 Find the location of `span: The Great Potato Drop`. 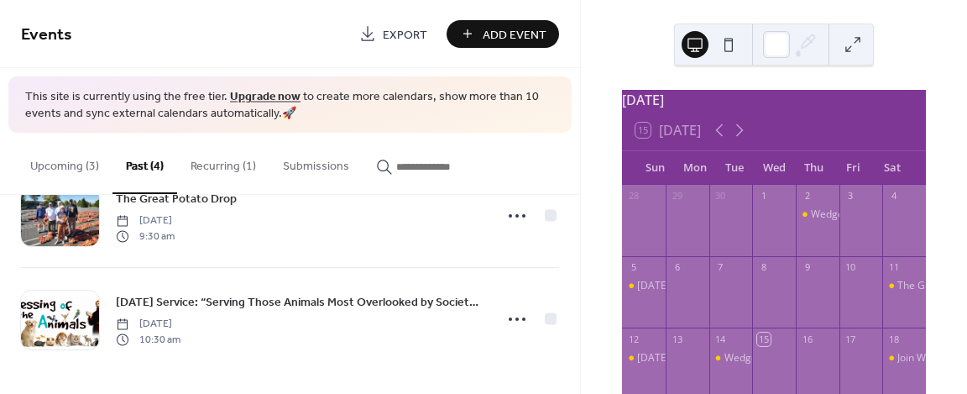

span: The Great Potato Drop is located at coordinates (176, 199).